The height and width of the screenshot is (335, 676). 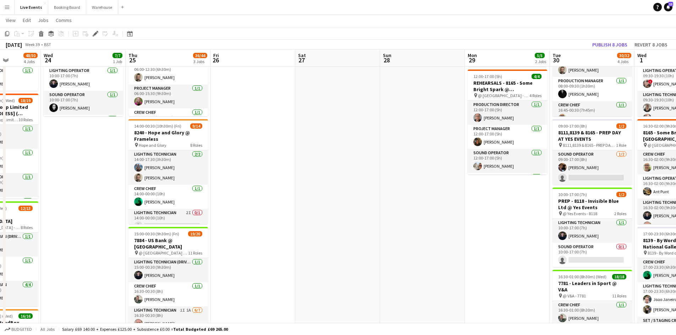 What do you see at coordinates (156, 234) in the screenshot?
I see `span: 15:00-00:30 (9h30m) (Fri)` at bounding box center [156, 234].